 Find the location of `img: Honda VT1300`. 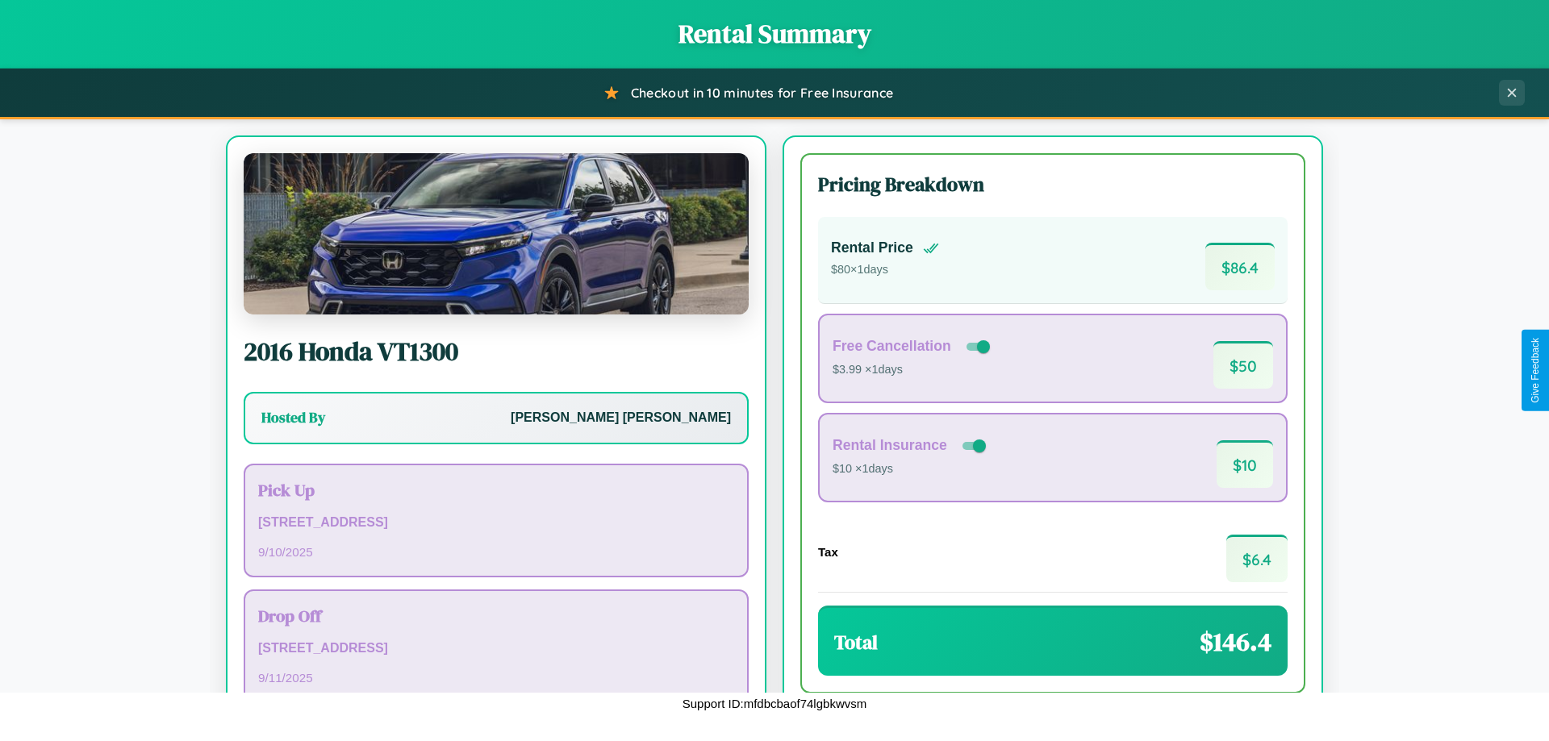

img: Honda VT1300 is located at coordinates (496, 234).